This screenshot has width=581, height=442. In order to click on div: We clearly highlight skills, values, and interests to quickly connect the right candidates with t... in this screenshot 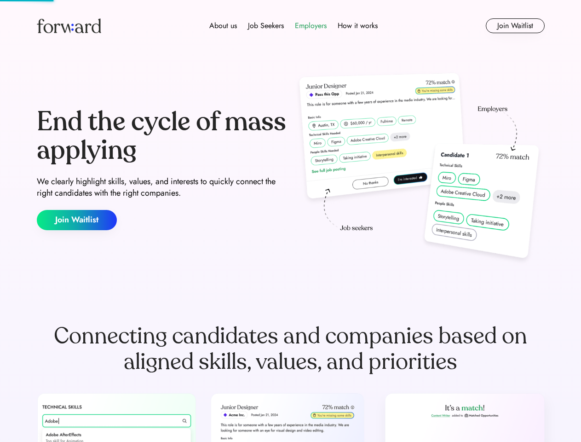, I will do `click(162, 187)`.